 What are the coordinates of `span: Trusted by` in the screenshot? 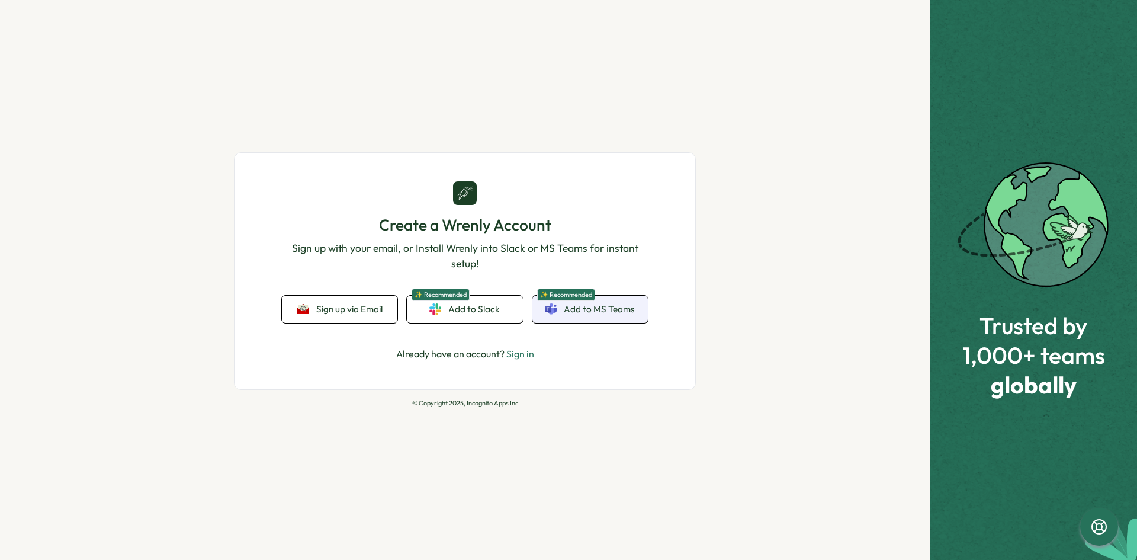 It's located at (1034, 325).